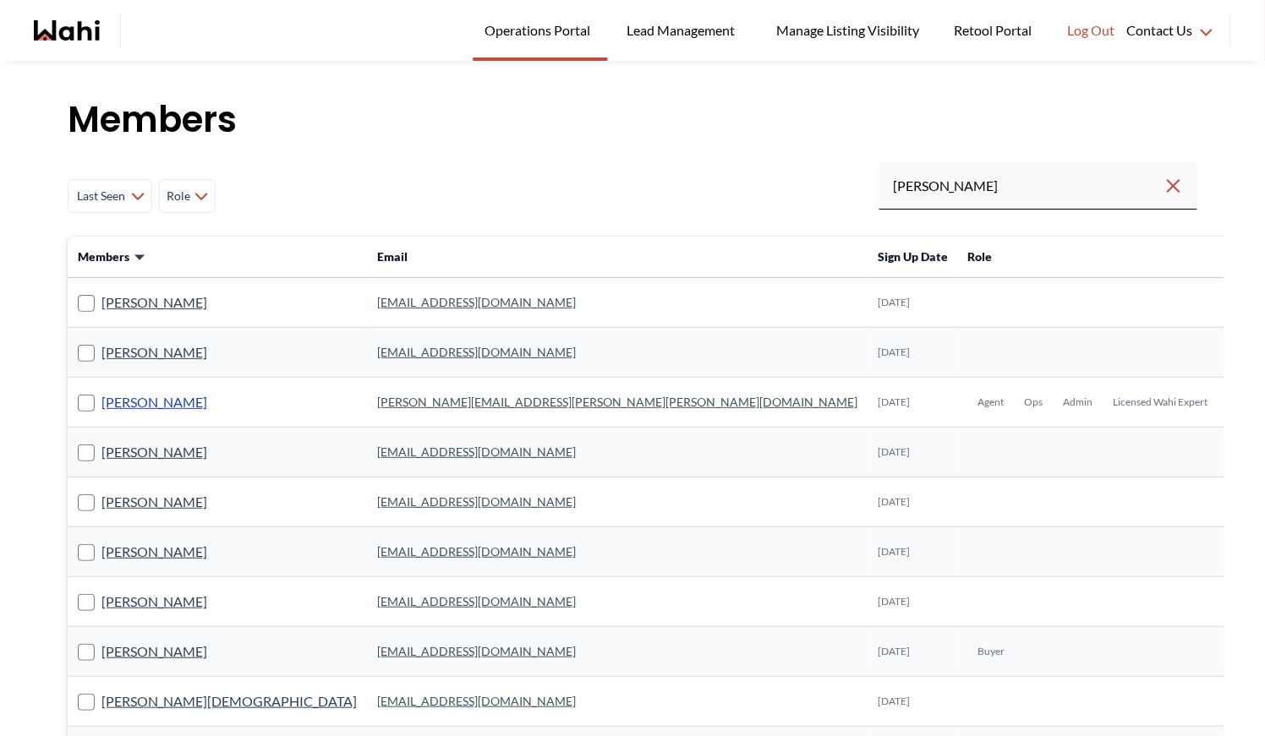 The height and width of the screenshot is (736, 1265). Describe the element at coordinates (101, 196) in the screenshot. I see `span: Last Seen` at that location.